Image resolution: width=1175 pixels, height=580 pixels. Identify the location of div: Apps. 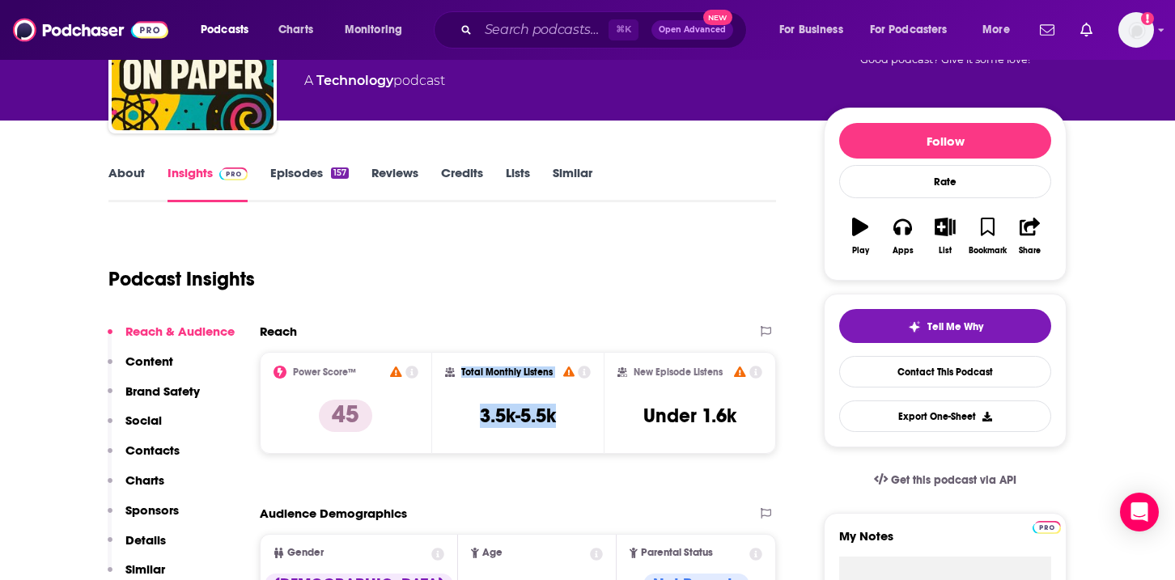
(903, 251).